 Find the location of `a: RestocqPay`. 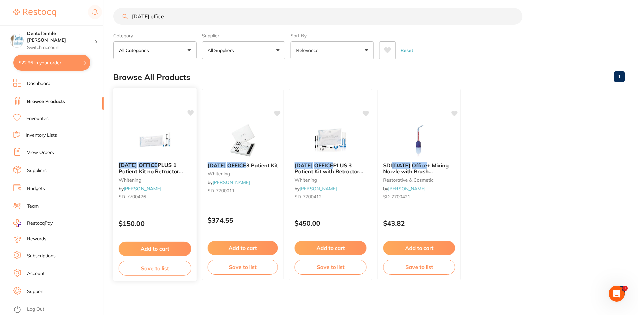

a: RestocqPay is located at coordinates (33, 223).